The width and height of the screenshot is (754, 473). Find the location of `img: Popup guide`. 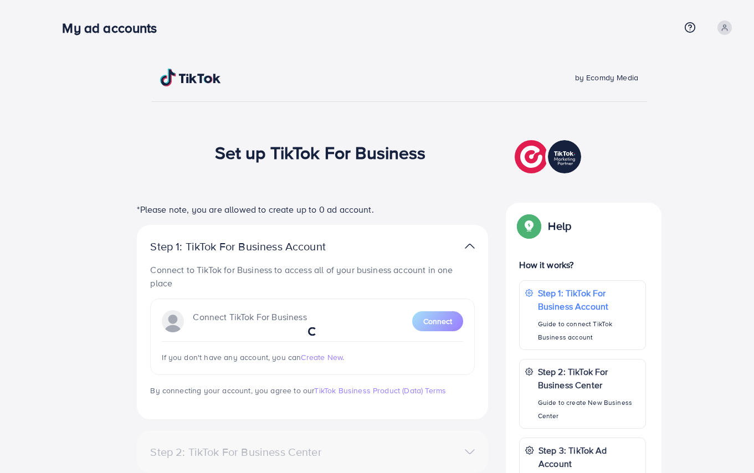

img: Popup guide is located at coordinates (529, 226).